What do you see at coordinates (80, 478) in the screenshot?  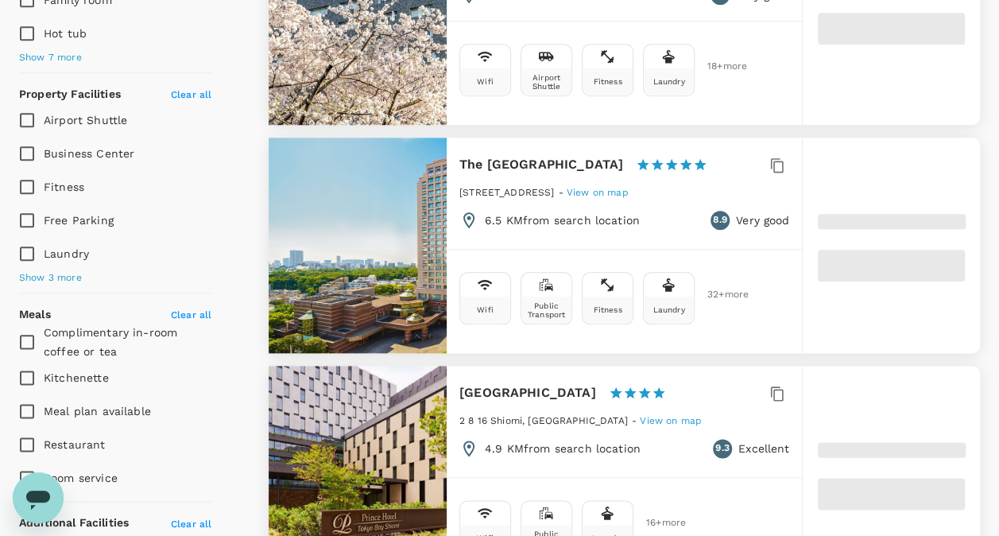 I see `span: Room service` at bounding box center [80, 478].